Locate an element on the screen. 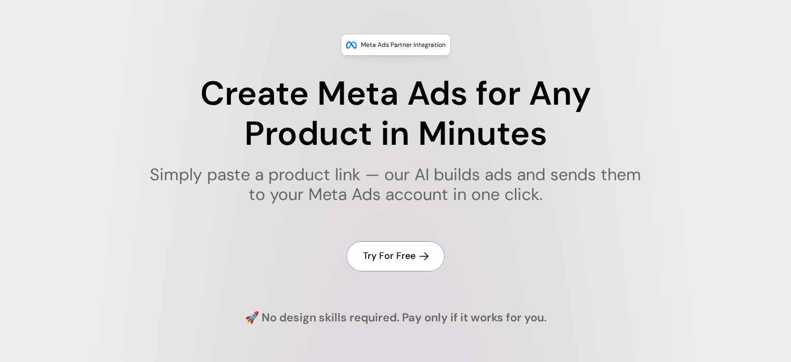 This screenshot has height=362, width=791. h4: Try For Free is located at coordinates (389, 255).